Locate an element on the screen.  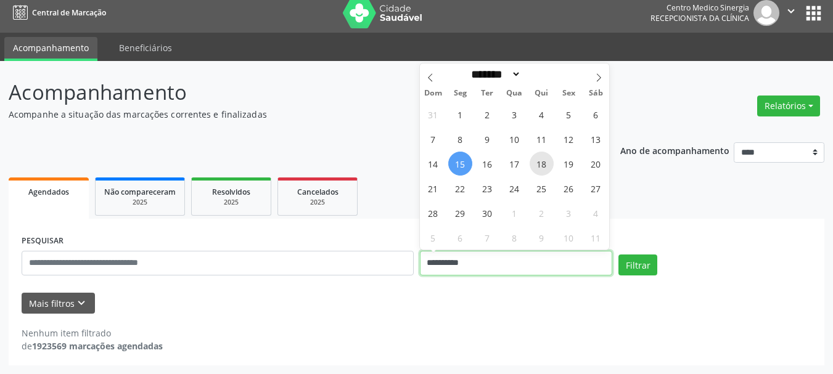
span: Seg is located at coordinates (460, 93).